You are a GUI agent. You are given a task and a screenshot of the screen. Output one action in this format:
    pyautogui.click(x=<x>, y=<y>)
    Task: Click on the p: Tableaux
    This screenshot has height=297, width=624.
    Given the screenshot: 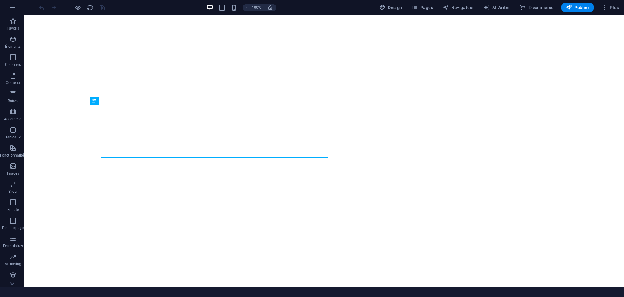 What is the action you would take?
    pyautogui.click(x=13, y=137)
    